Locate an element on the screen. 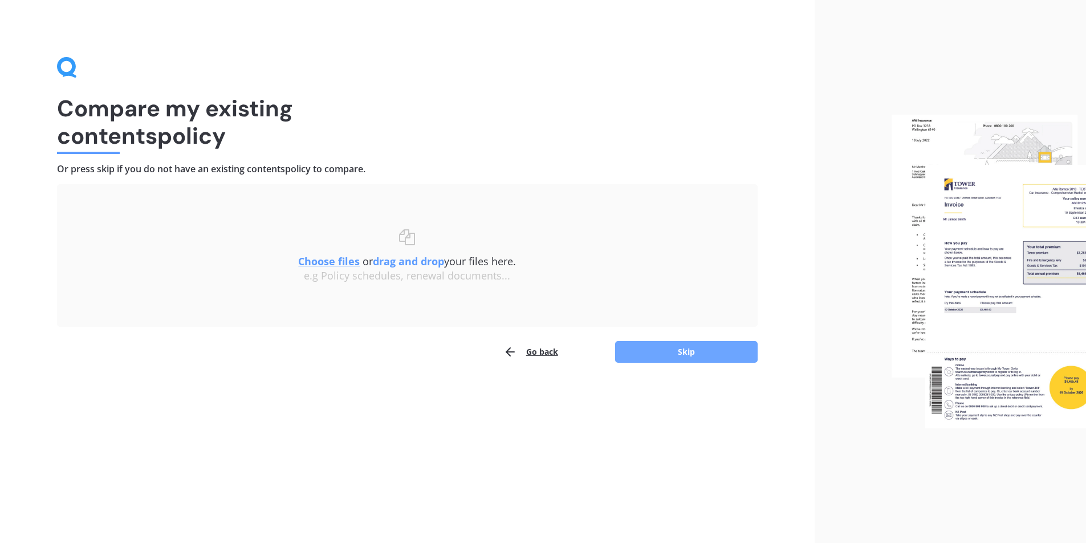 The width and height of the screenshot is (1086, 543). u: Choose files is located at coordinates (329, 261).